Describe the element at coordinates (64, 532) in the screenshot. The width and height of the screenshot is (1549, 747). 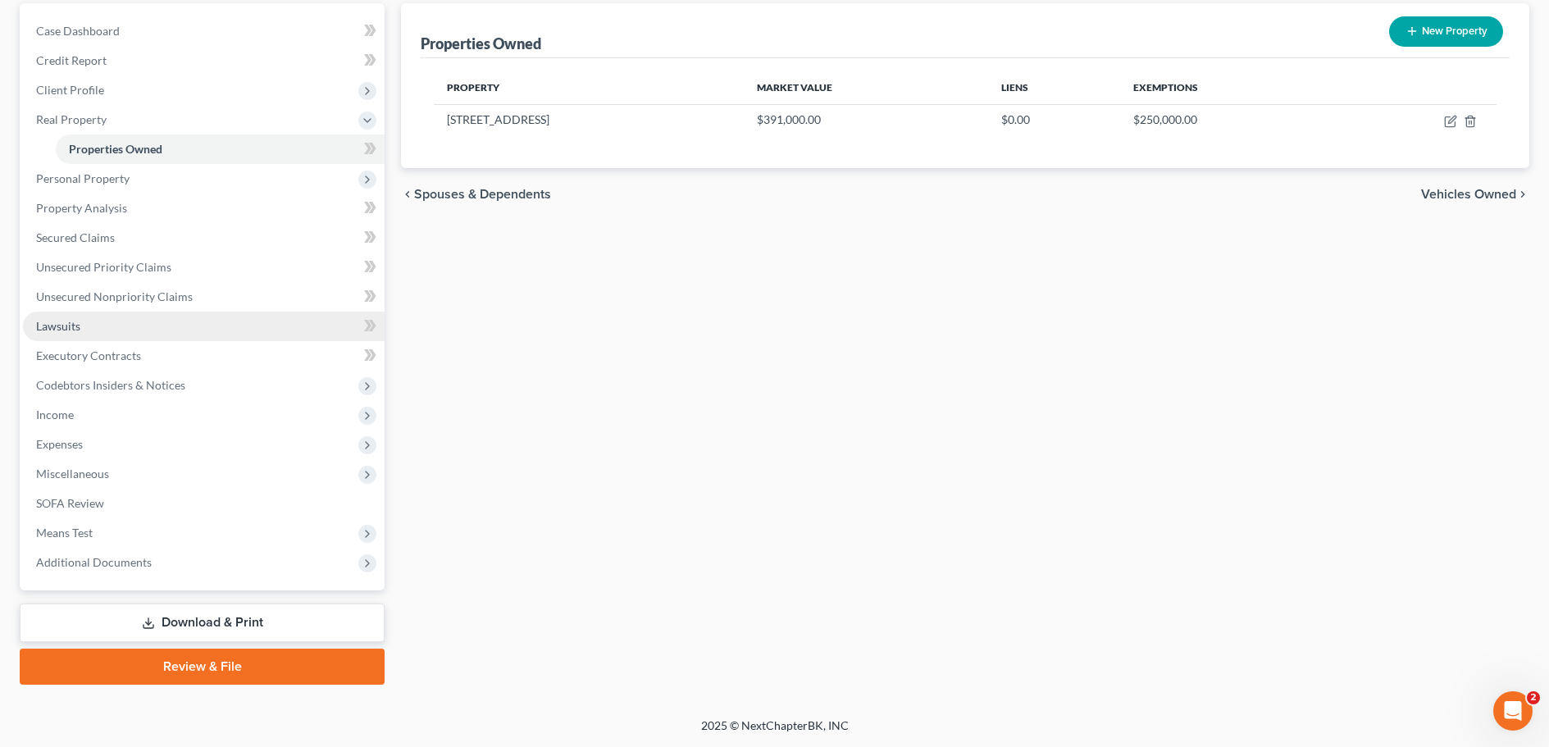
I see `span: Means Test` at that location.